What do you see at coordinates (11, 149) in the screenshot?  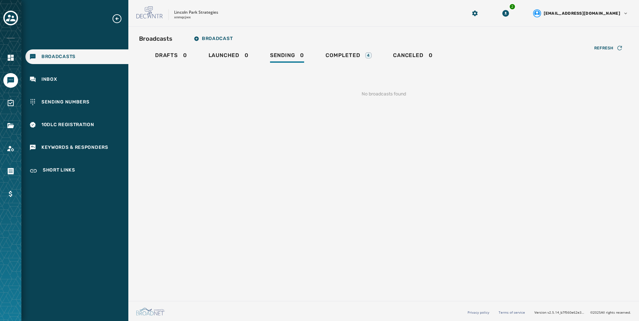 I see `a: Navigate to Account` at bounding box center [11, 149].